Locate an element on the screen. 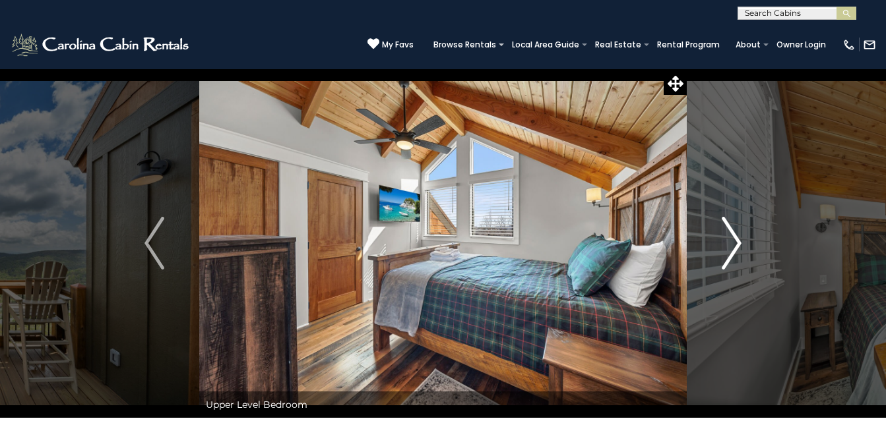 This screenshot has width=886, height=423. a: My Favs is located at coordinates (390, 44).